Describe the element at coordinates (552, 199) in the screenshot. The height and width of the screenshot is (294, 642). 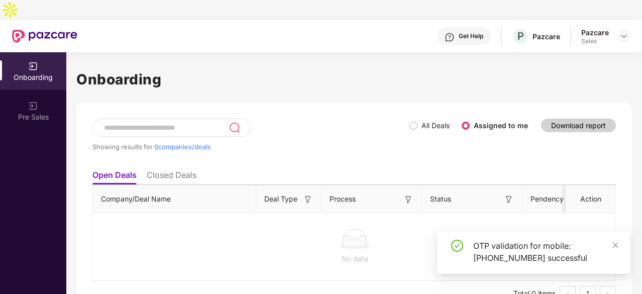
I see `span: Pendency On` at that location.